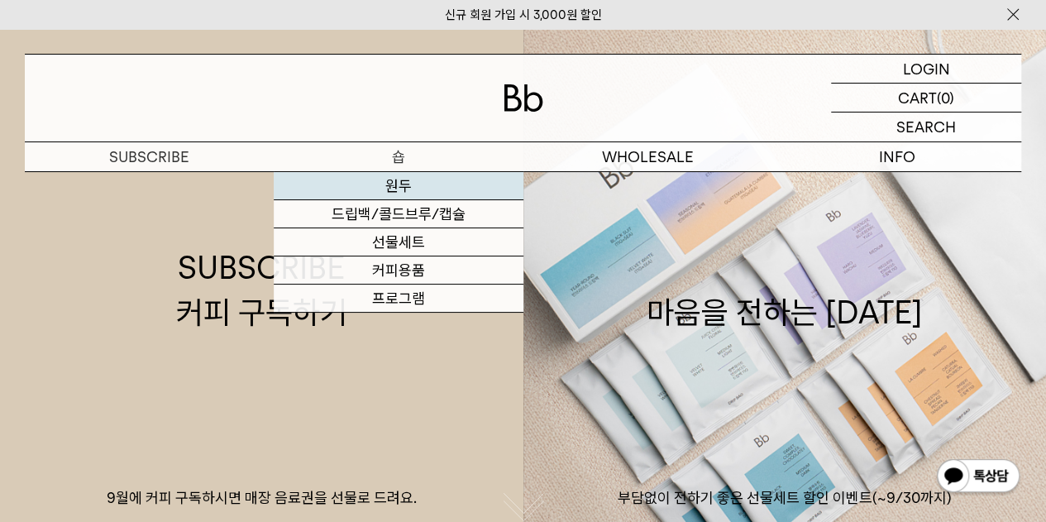 This screenshot has height=522, width=1046. What do you see at coordinates (917, 98) in the screenshot?
I see `p: CART` at bounding box center [917, 98].